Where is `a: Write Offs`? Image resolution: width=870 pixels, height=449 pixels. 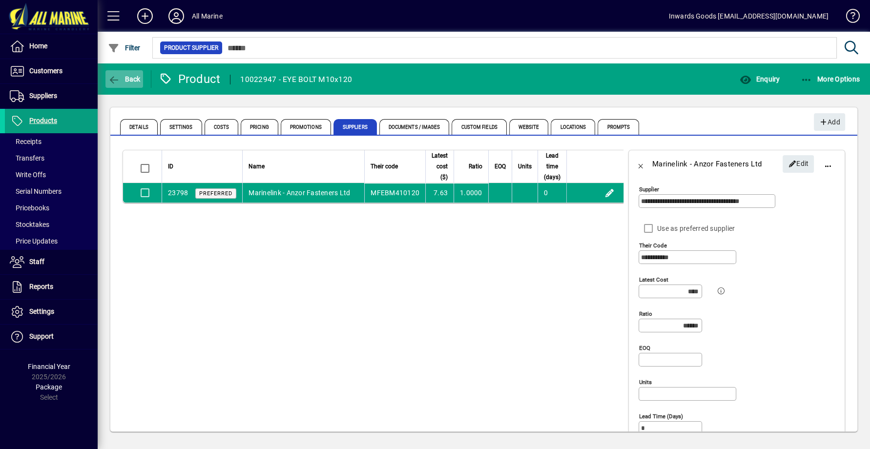
a: Write Offs is located at coordinates (51, 175).